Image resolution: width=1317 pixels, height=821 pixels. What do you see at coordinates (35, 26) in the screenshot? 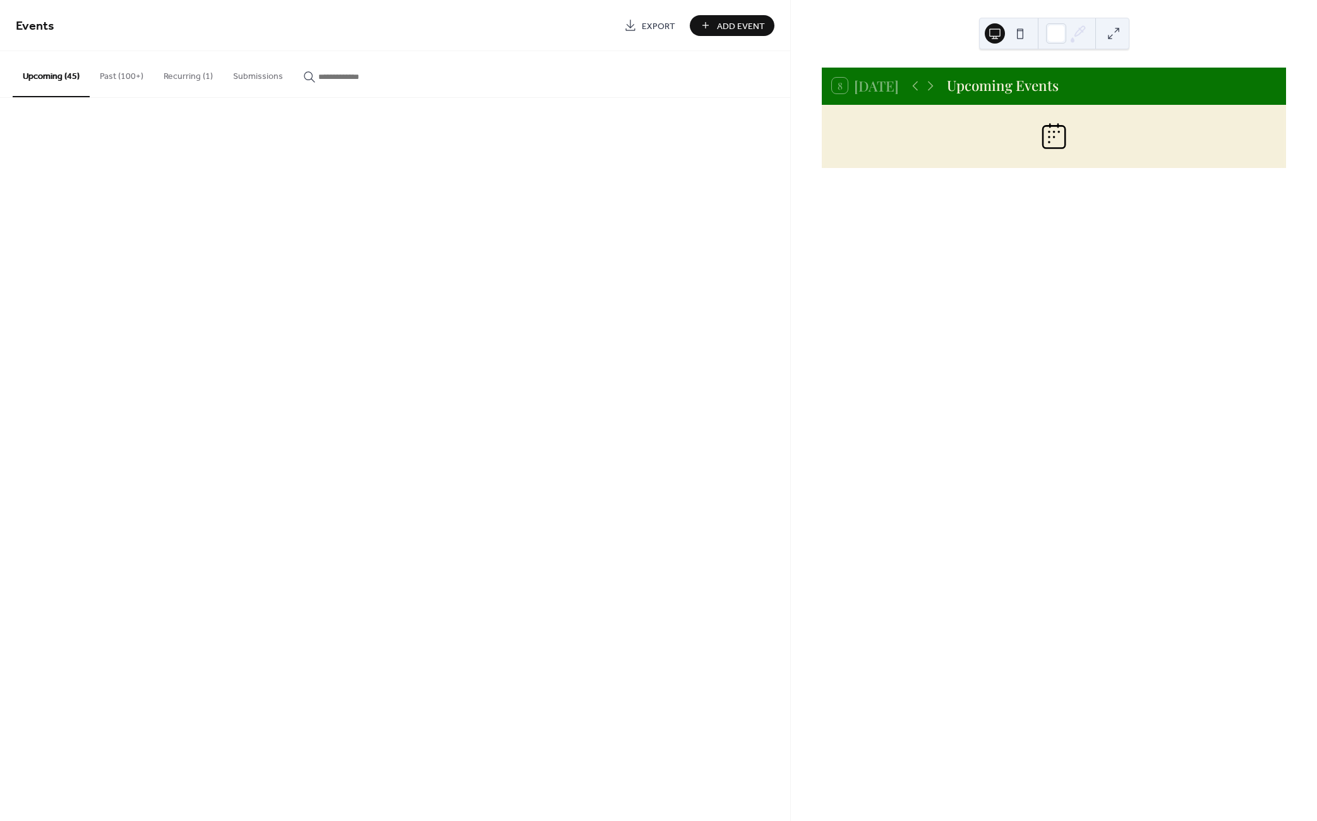
I see `span: Events` at bounding box center [35, 26].